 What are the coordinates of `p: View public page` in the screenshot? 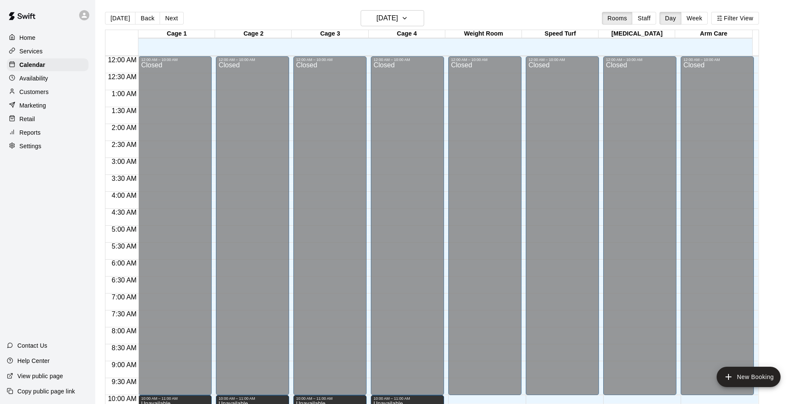 It's located at (40, 376).